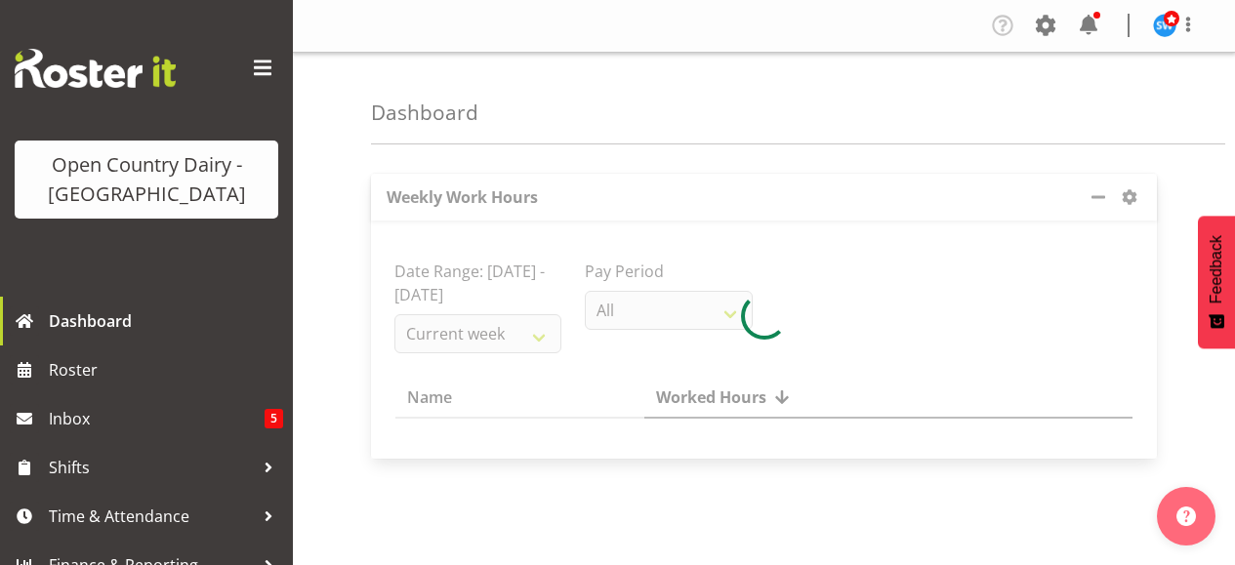 This screenshot has height=565, width=1235. What do you see at coordinates (156, 419) in the screenshot?
I see `span: Inbox` at bounding box center [156, 419].